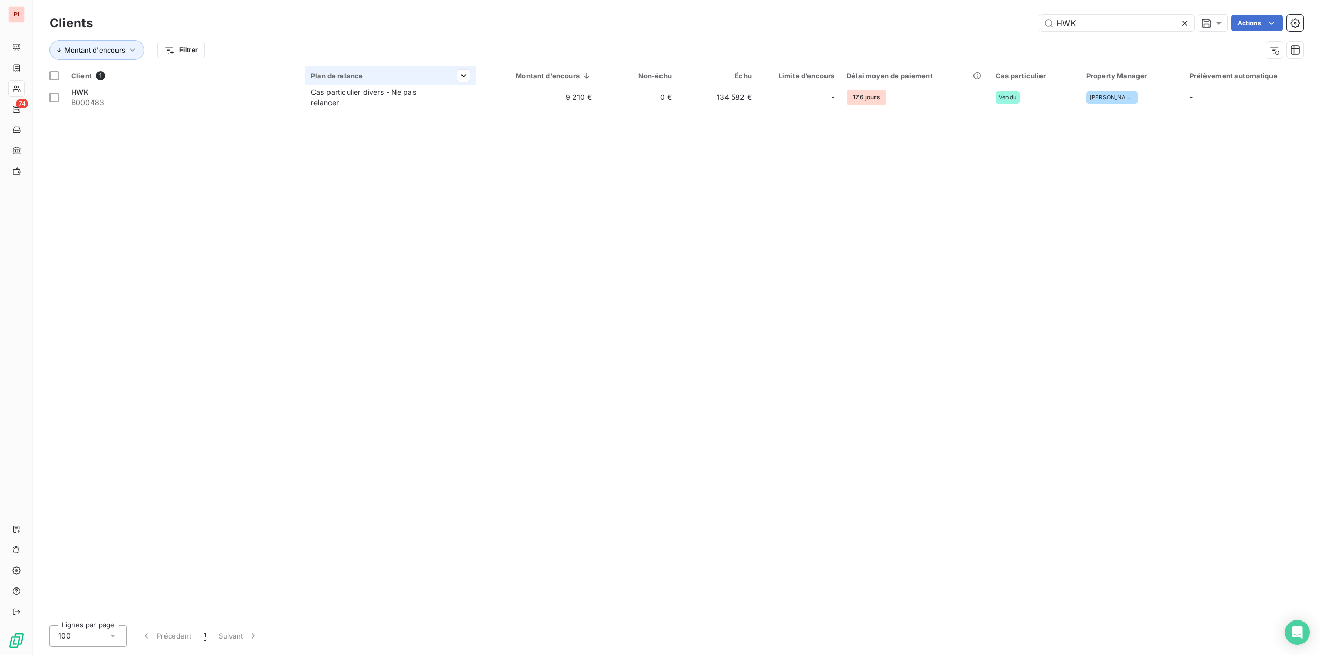 The image size is (1320, 655). What do you see at coordinates (95, 50) in the screenshot?
I see `span: Montant d'encours` at bounding box center [95, 50].